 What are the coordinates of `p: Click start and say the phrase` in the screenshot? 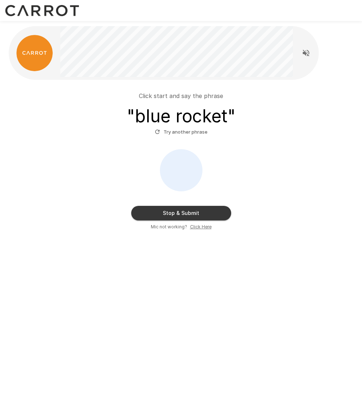 It's located at (181, 96).